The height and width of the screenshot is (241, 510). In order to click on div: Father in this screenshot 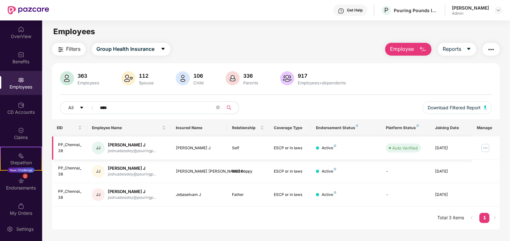, I will do `click(248, 194)`.